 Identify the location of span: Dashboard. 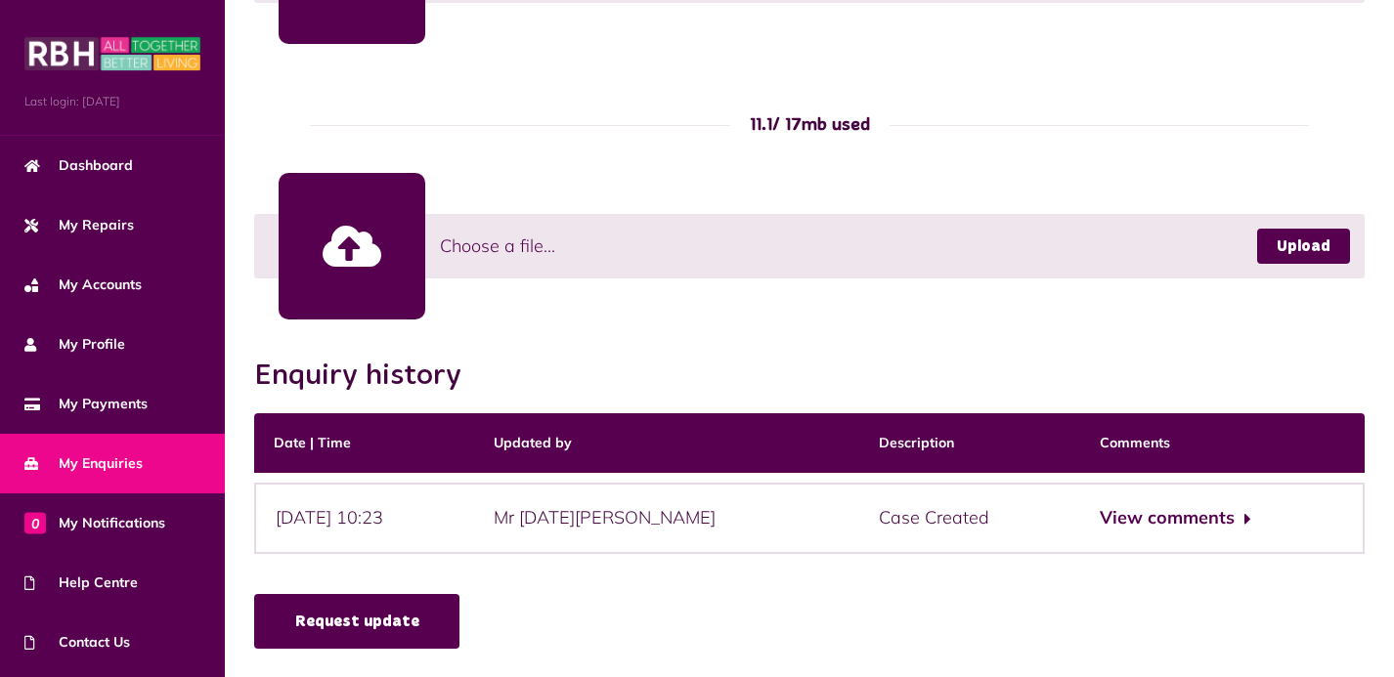
(78, 165).